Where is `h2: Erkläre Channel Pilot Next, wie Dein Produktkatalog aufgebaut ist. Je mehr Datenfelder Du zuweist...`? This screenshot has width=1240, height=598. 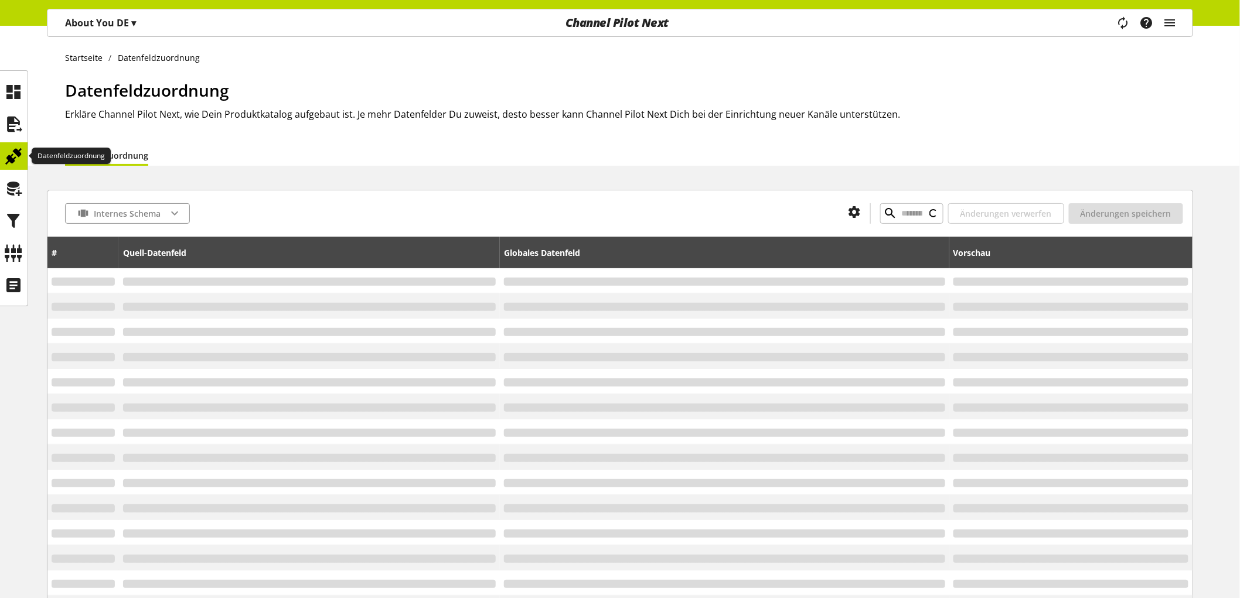 h2: Erkläre Channel Pilot Next, wie Dein Produktkatalog aufgebaut ist. Je mehr Datenfelder Du zuweist... is located at coordinates (629, 114).